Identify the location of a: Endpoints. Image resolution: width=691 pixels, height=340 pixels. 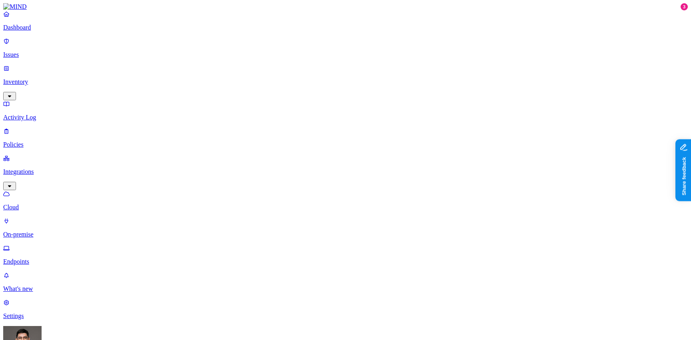
(345, 255).